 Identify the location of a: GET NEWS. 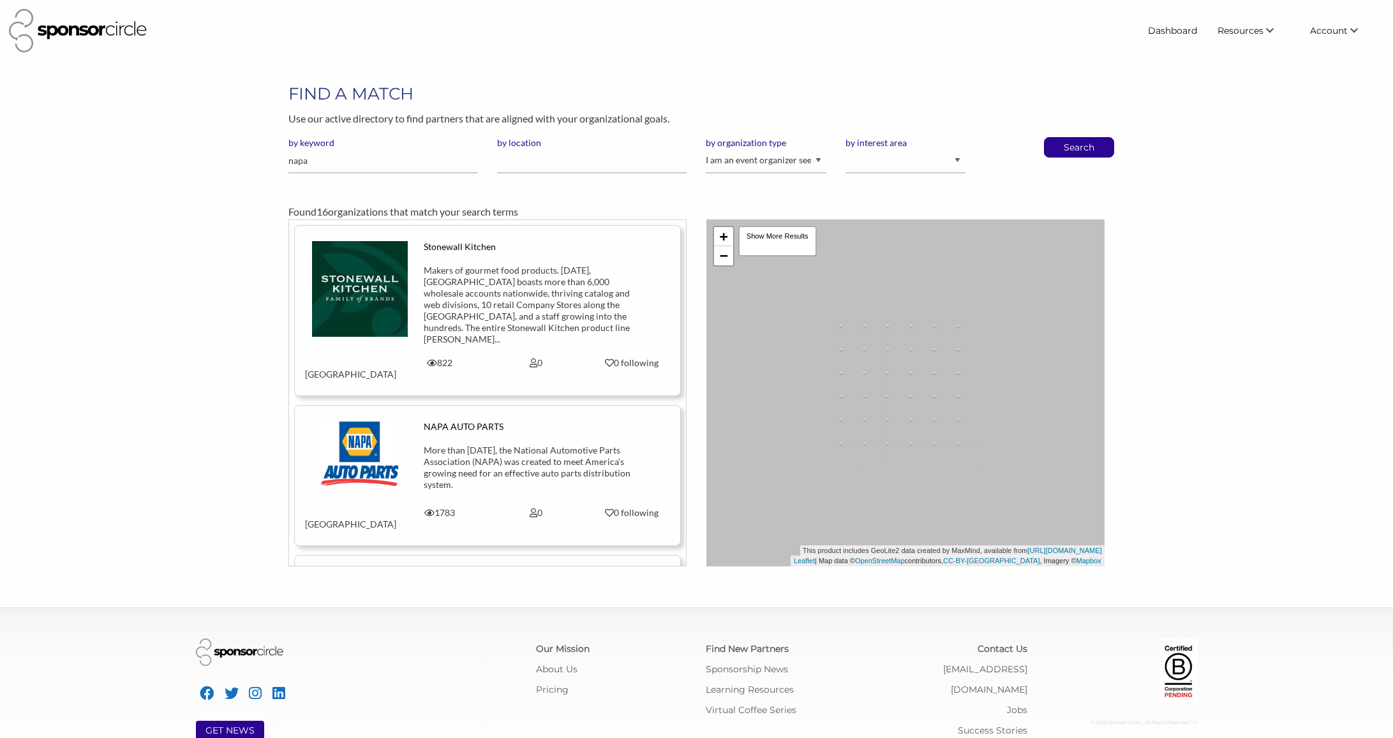
(230, 731).